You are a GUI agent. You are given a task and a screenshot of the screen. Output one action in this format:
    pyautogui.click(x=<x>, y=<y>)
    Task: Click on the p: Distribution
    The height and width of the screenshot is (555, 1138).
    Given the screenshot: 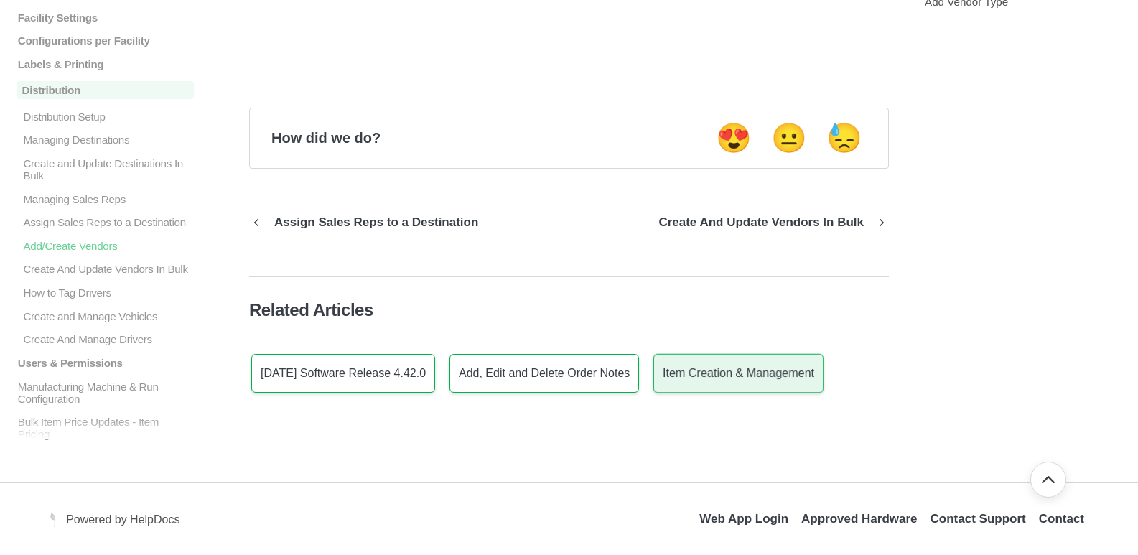 What is the action you would take?
    pyautogui.click(x=106, y=90)
    